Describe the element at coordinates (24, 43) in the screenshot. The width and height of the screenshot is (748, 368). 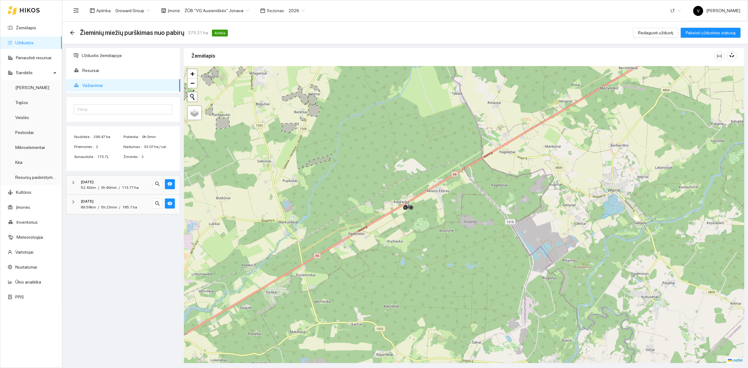
I see `a: Užduotys` at that location.